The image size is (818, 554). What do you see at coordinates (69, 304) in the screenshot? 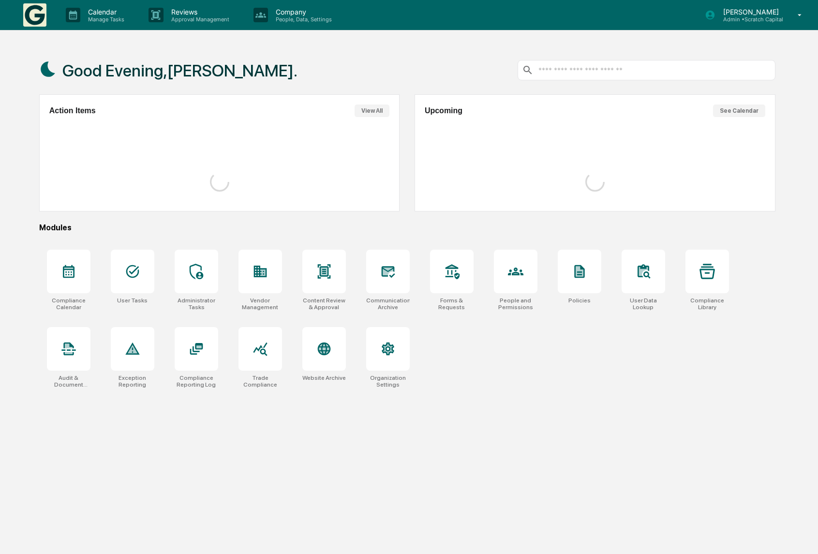
I see `div: Compliance Calendar` at bounding box center [69, 304].